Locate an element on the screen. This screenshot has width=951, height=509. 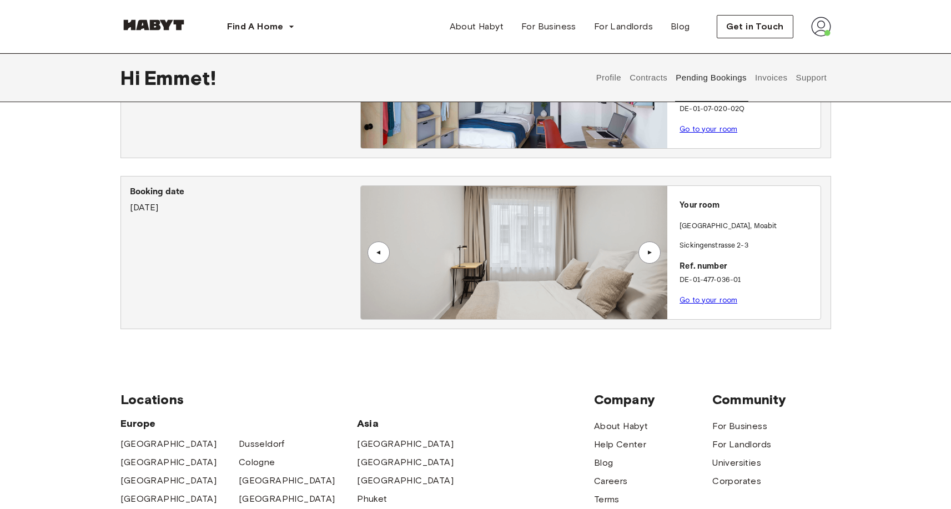
a: Corporates is located at coordinates (737, 481).